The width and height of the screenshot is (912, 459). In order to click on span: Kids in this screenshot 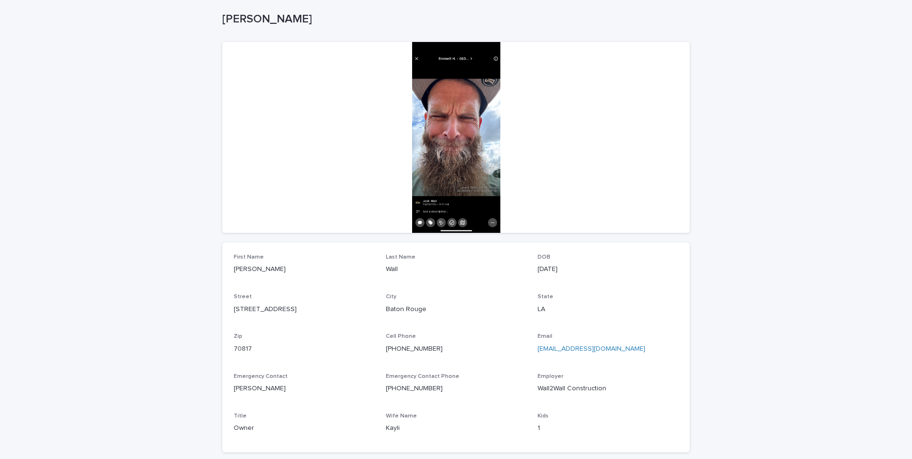, I will do `click(543, 416)`.